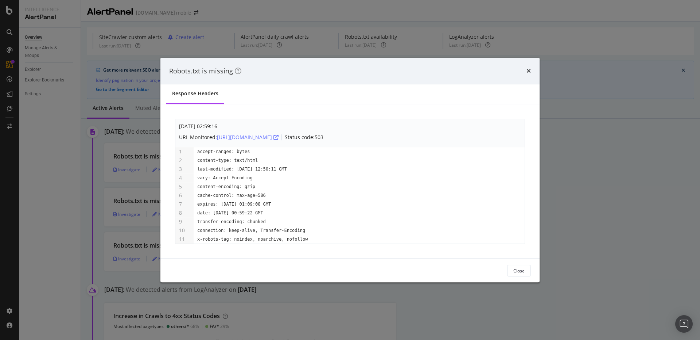 The width and height of the screenshot is (700, 340). What do you see at coordinates (519, 270) in the screenshot?
I see `button: Close` at bounding box center [519, 270].